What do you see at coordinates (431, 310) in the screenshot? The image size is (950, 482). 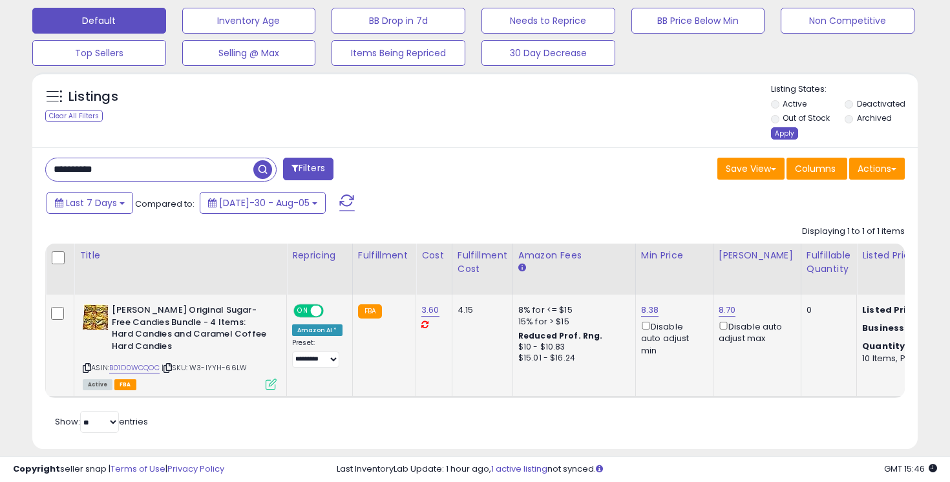 I see `a: 3.60` at bounding box center [431, 310].